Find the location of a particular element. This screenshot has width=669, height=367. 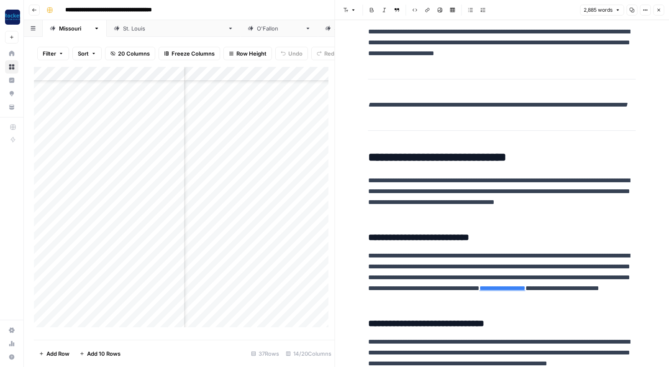

span: Add Row is located at coordinates (58, 354).